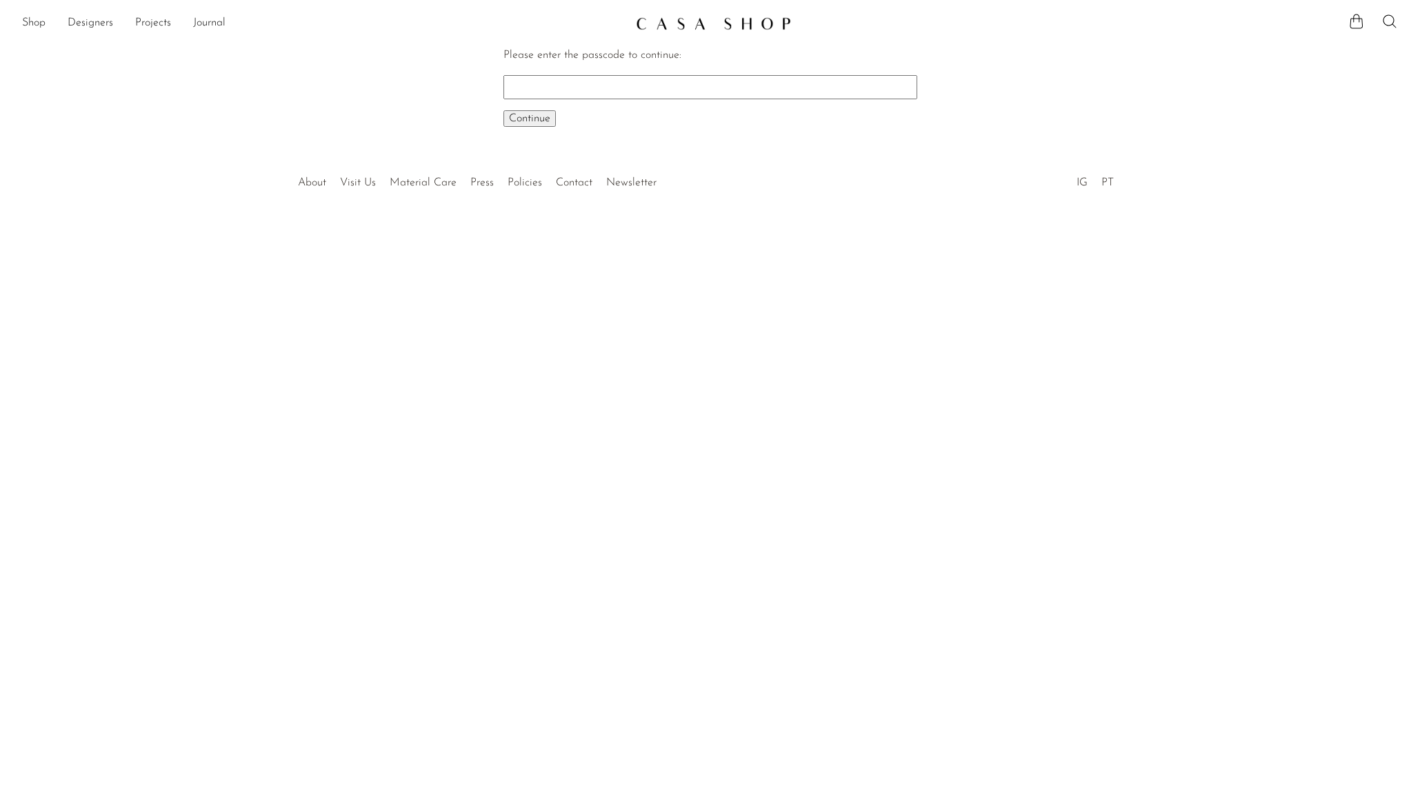 The width and height of the screenshot is (1420, 810). What do you see at coordinates (482, 183) in the screenshot?
I see `a: Press` at bounding box center [482, 183].